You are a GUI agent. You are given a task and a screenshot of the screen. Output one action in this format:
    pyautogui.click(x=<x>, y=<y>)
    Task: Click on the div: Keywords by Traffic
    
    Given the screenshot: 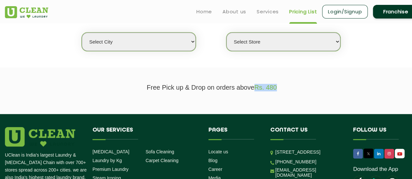 What is the action you would take?
    pyautogui.click(x=91, y=40)
    